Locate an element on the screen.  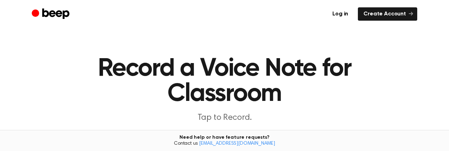
h1: Record a Voice Note for Classroom is located at coordinates (225, 81).